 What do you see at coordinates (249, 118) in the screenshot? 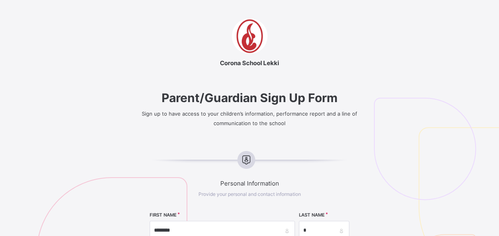
I see `span: Sign up to have access to your children’s information, performance report and a line of communica...` at bounding box center [249, 118].